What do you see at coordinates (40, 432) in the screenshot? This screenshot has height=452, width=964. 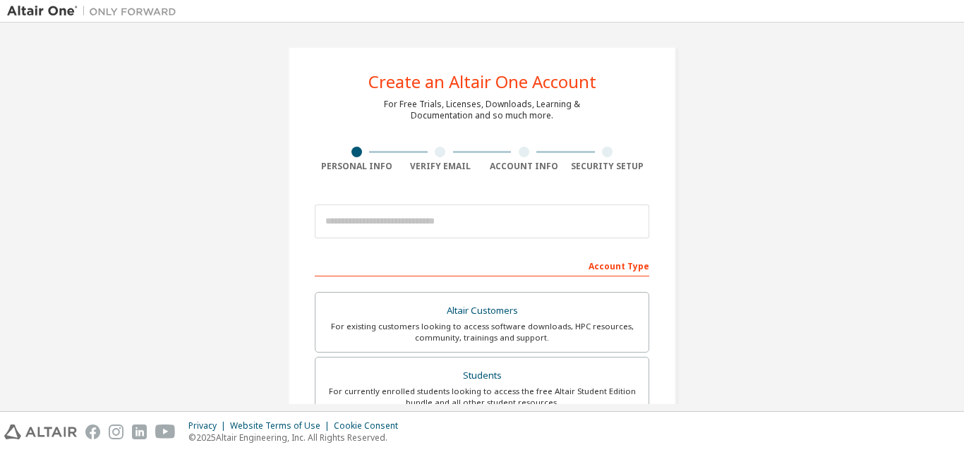 I see `img: altair_logo.svg` at bounding box center [40, 432].